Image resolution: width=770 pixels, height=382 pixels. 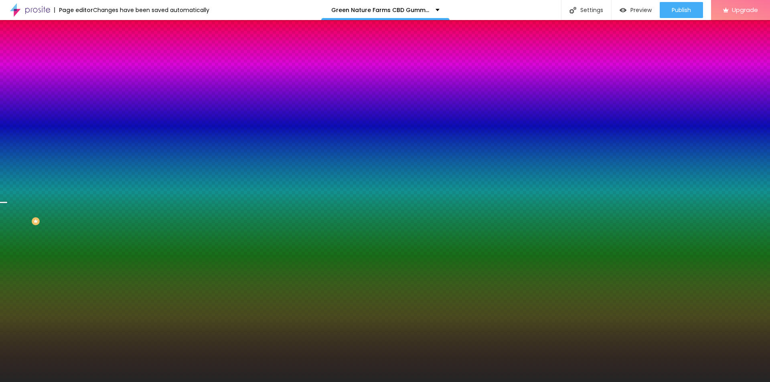 I want to click on div: Page editor, so click(x=73, y=10).